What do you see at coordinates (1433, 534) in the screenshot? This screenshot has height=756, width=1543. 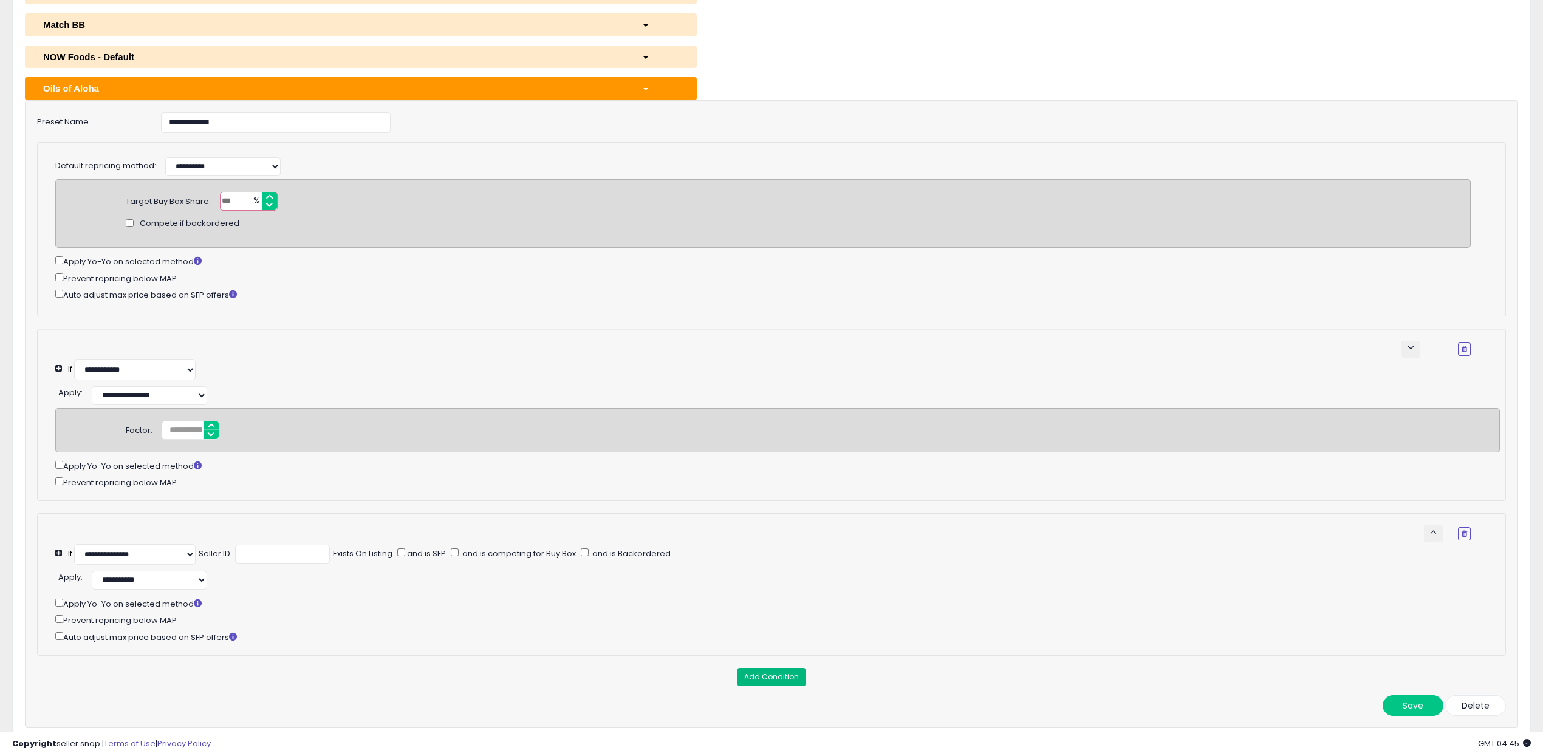 I see `button: keyboard_arrow_up` at bounding box center [1433, 534].